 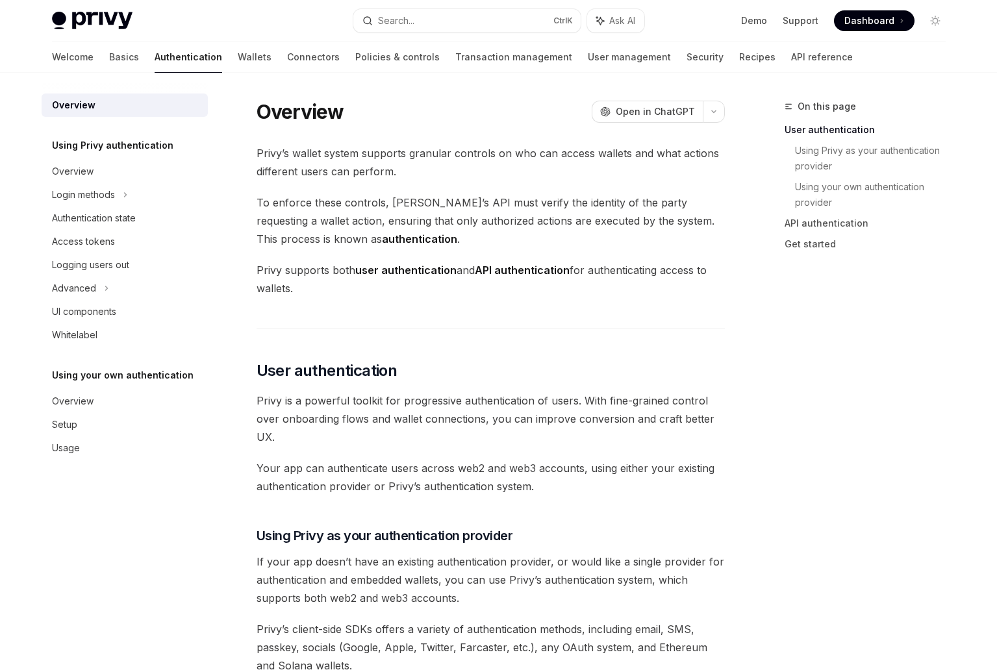 I want to click on a: Wallets, so click(x=255, y=57).